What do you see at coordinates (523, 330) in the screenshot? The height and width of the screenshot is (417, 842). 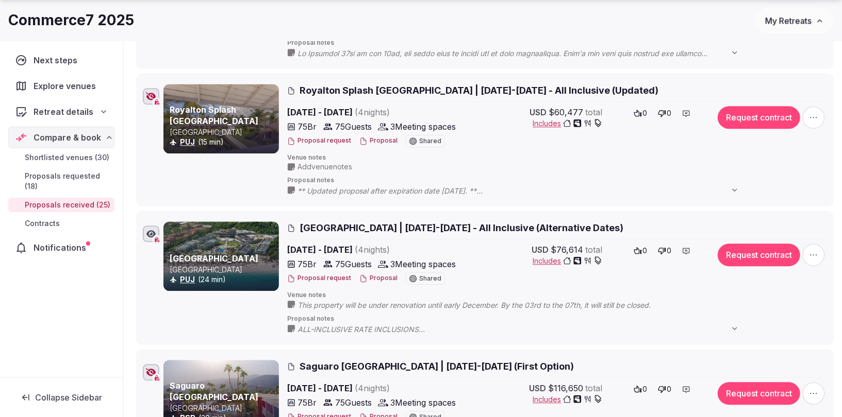 I see `span: ALL-INCLUSIVE RATE INCLUSIONS • Luxurious accommodations with exclusive DreamBed • Daily Breakfas...` at bounding box center [523, 330].